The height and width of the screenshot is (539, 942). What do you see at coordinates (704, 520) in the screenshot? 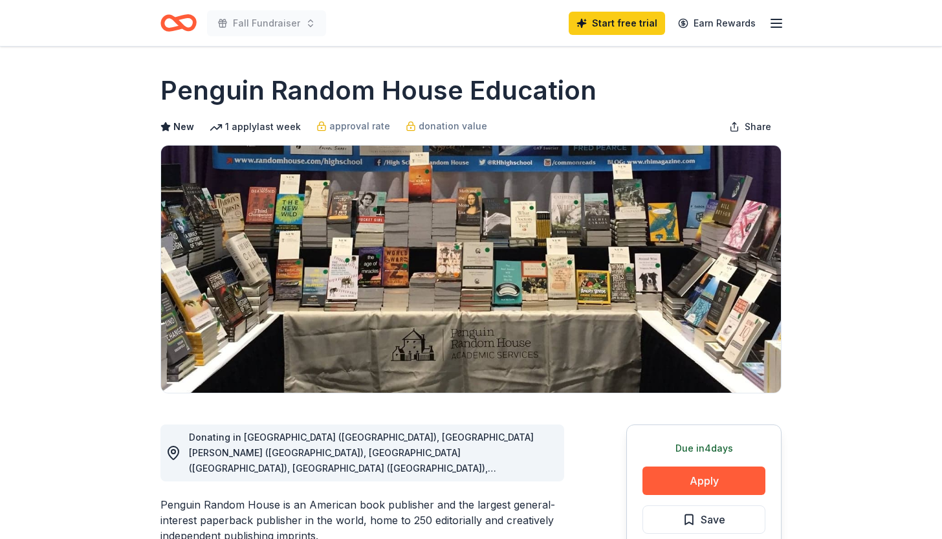
I see `button: Save` at bounding box center [704, 520].